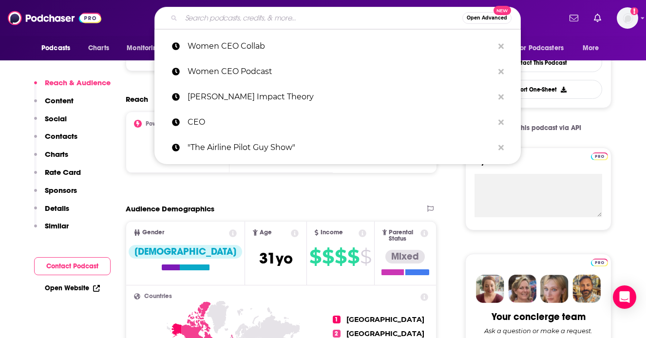  Describe the element at coordinates (332, 232) in the screenshot. I see `span: Income` at that location.